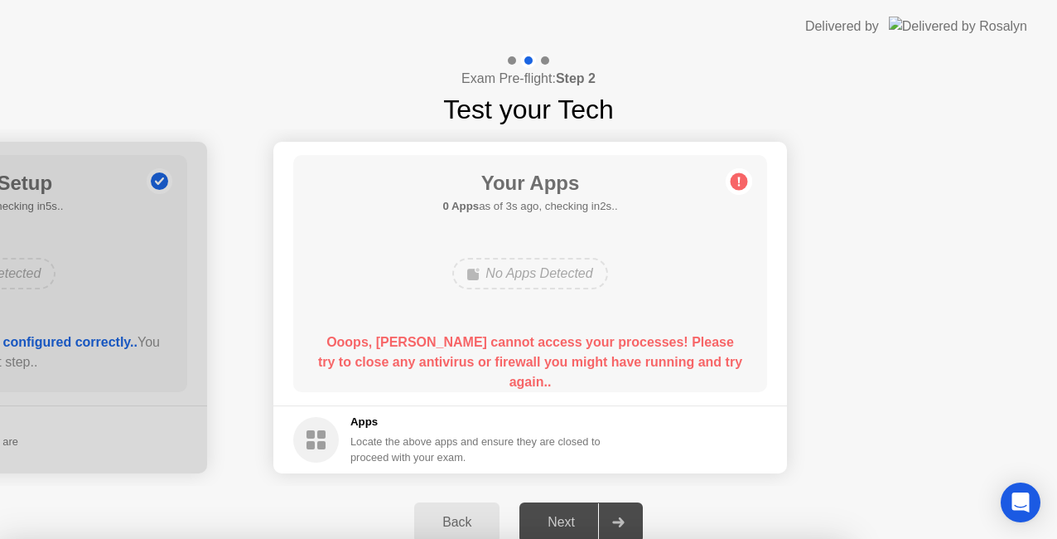  Describe the element at coordinates (476, 422) in the screenshot. I see `h5: Apps` at that location.